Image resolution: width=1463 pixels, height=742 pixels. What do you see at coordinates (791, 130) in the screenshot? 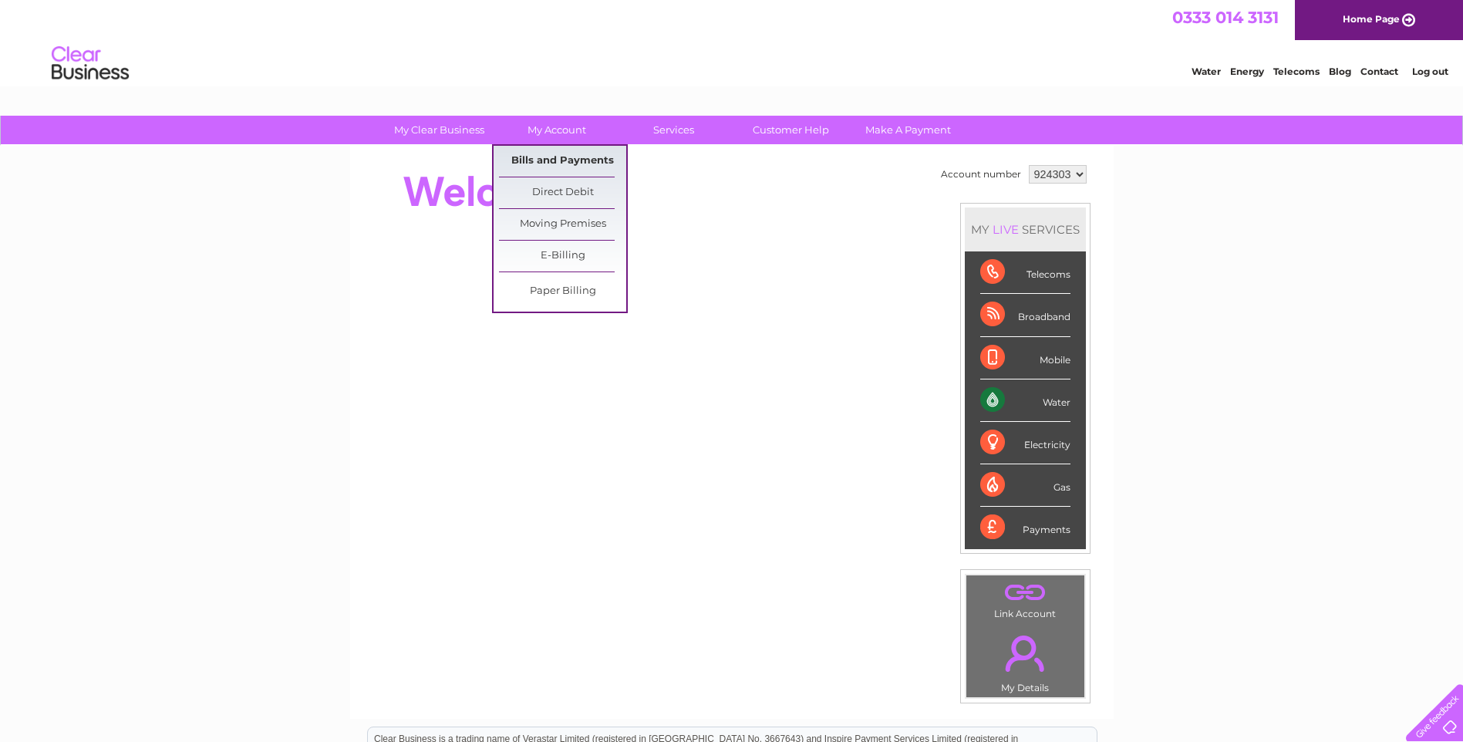
I see `a: Customer Help` at bounding box center [791, 130].